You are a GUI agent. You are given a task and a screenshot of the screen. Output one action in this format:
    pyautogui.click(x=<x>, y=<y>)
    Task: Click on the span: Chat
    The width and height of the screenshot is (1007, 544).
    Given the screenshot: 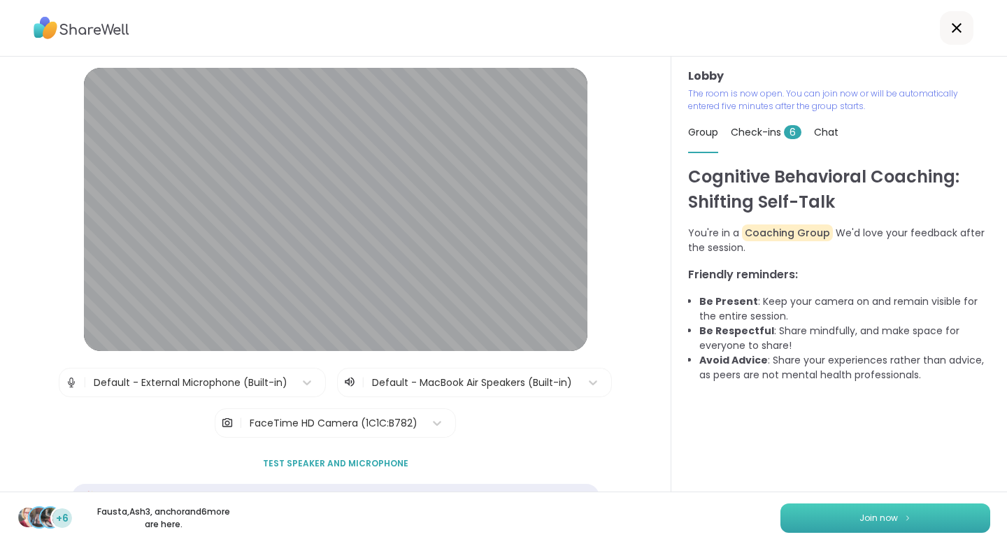 What is the action you would take?
    pyautogui.click(x=826, y=132)
    